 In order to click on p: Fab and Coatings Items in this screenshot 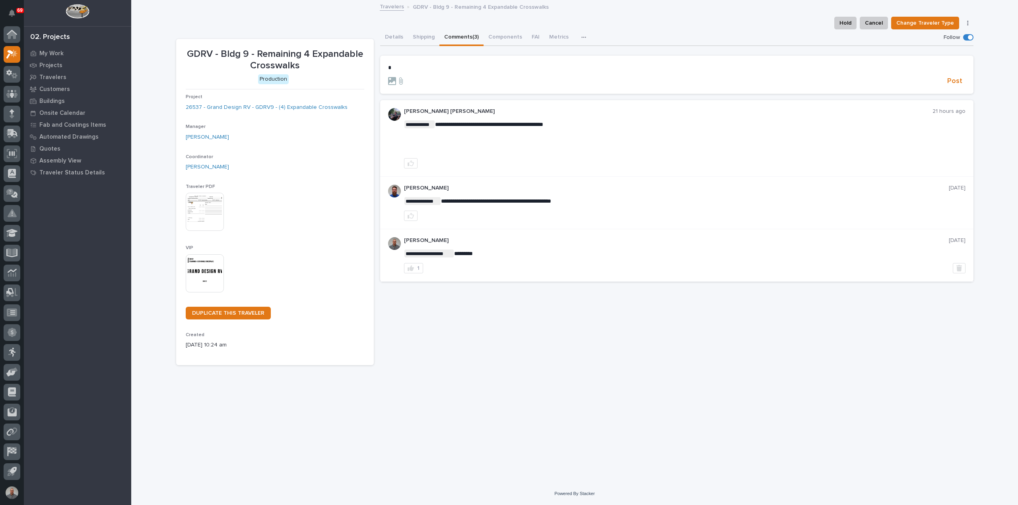, I will do `click(73, 125)`.